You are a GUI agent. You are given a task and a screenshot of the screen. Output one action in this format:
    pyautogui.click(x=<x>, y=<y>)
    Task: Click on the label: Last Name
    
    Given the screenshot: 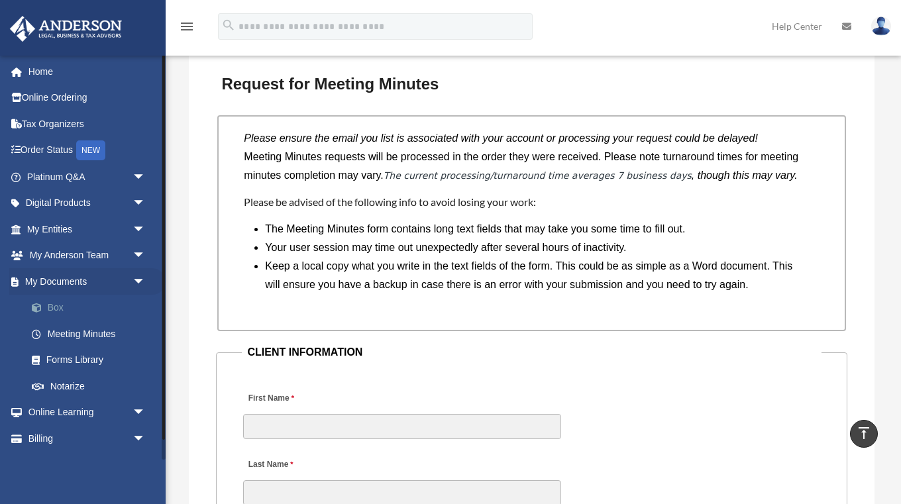 What is the action you would take?
    pyautogui.click(x=270, y=464)
    